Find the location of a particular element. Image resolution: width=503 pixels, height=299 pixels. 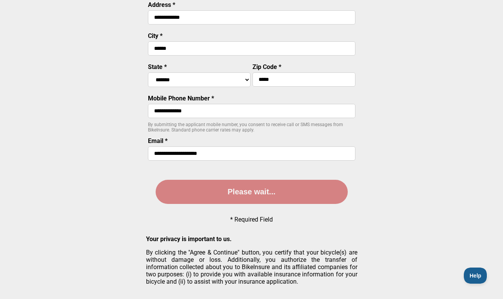

strong: Your privacy is important to us. is located at coordinates (188, 239).